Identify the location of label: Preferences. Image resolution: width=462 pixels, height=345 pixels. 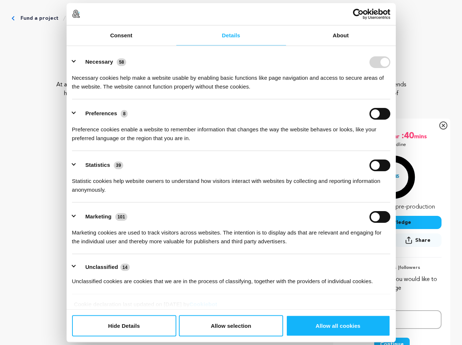
(101, 113).